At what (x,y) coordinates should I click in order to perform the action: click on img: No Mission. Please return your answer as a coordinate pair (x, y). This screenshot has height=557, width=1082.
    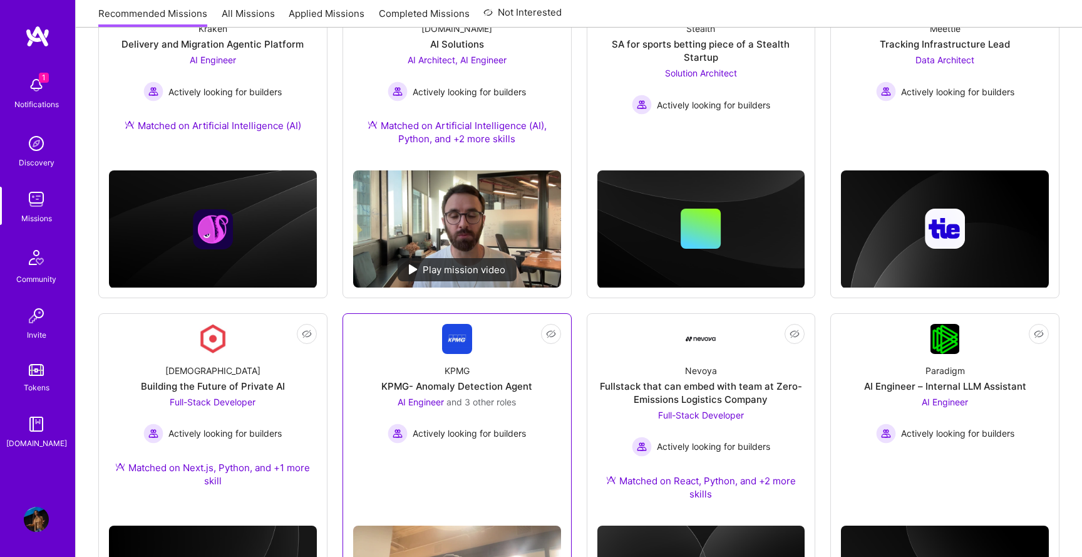
    Looking at the image, I should click on (457, 229).